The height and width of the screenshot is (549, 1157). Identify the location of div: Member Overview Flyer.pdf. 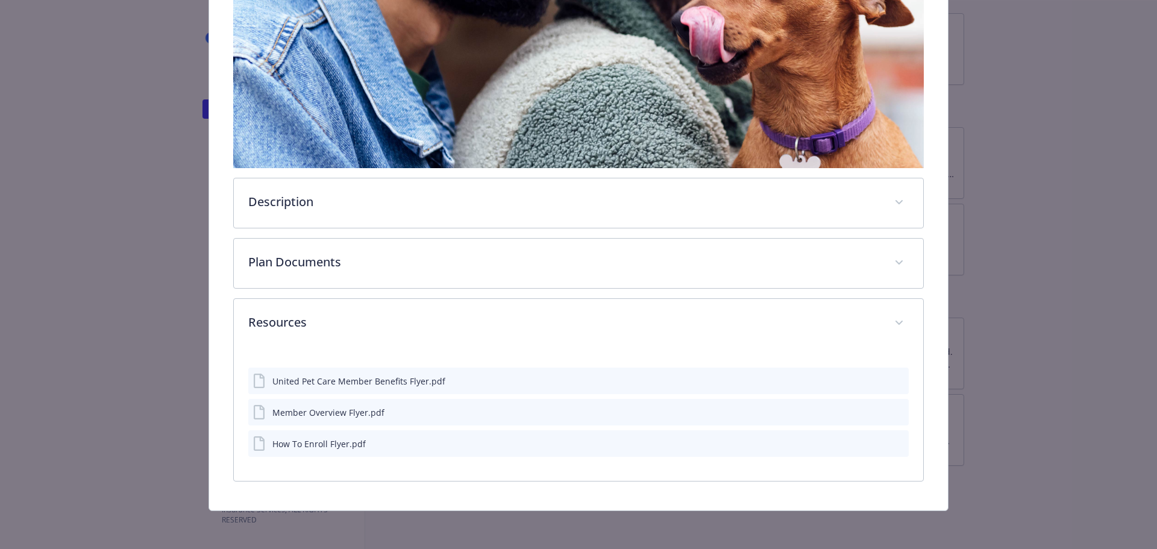
(328, 412).